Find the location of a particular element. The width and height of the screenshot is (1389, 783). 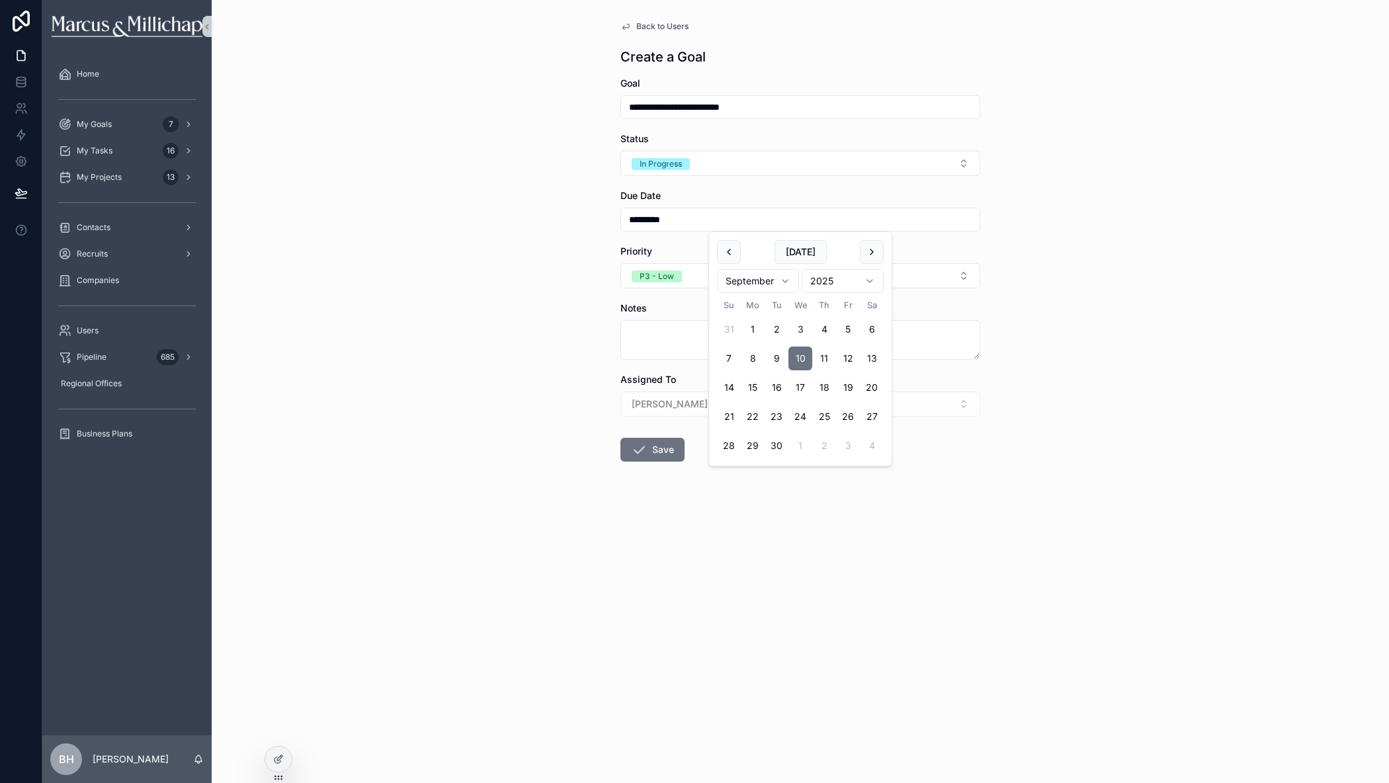

button: Saturday, September 27th, 2025 is located at coordinates (872, 417).